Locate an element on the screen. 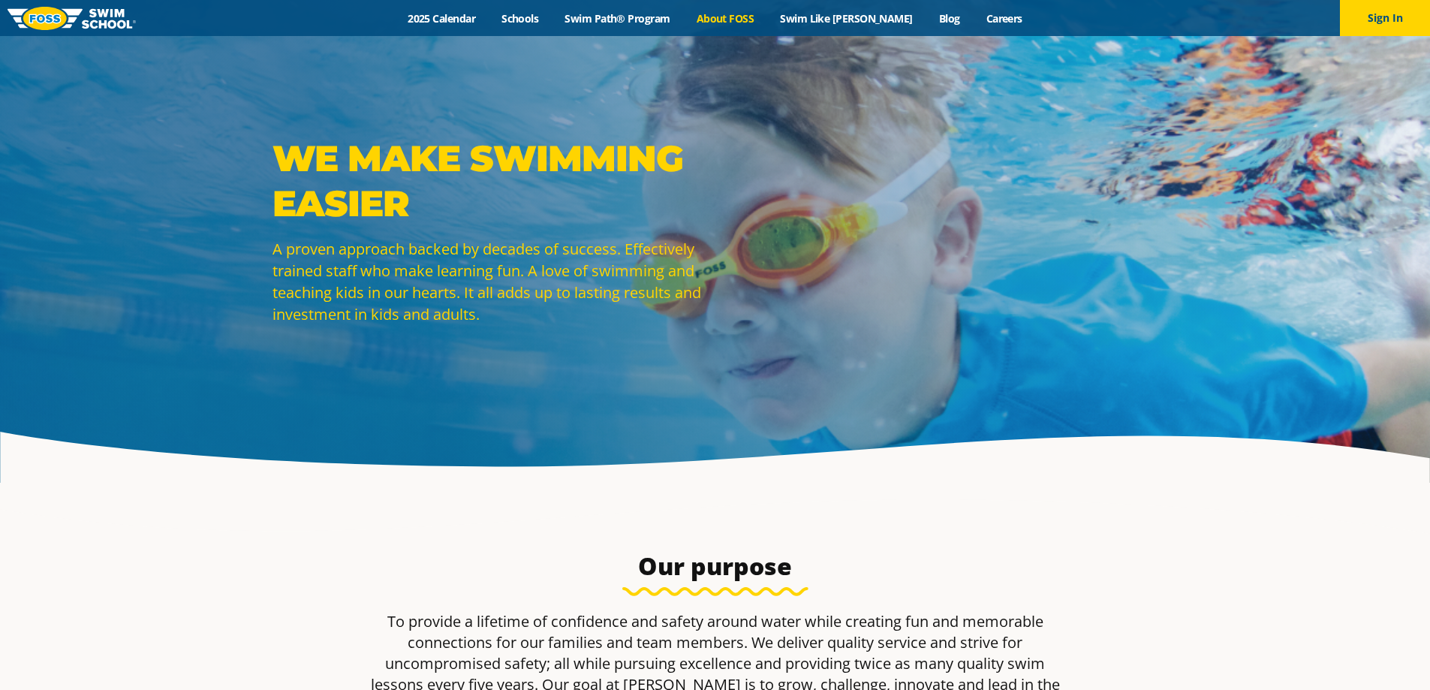 The height and width of the screenshot is (690, 1430). h3: Our purpose is located at coordinates (715, 566).